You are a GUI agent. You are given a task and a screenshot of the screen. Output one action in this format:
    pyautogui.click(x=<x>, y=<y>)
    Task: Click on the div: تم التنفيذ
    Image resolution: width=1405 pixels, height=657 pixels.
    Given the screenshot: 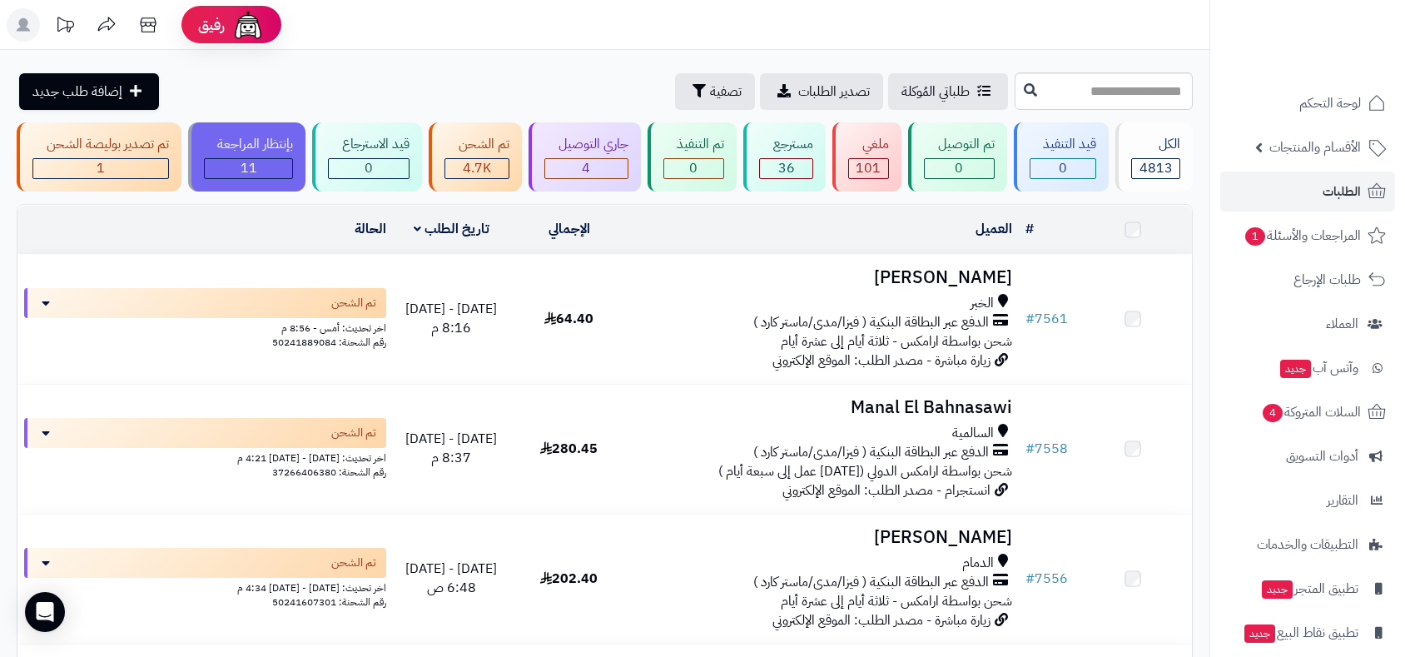 What is the action you would take?
    pyautogui.click(x=694, y=144)
    